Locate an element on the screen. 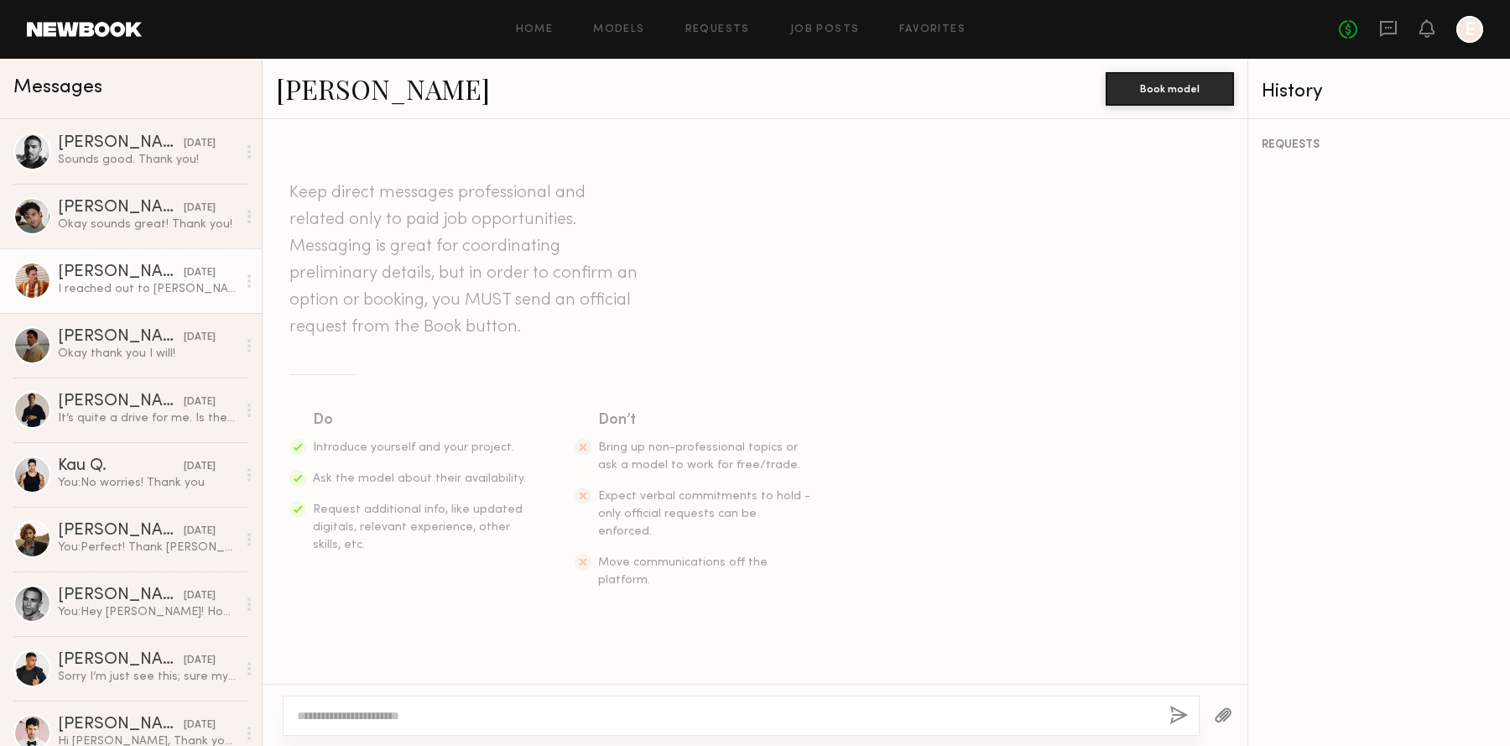  header: Keep direct messages professional and related only to paid job opportunities. Messaging is great ... is located at coordinates (466, 260).